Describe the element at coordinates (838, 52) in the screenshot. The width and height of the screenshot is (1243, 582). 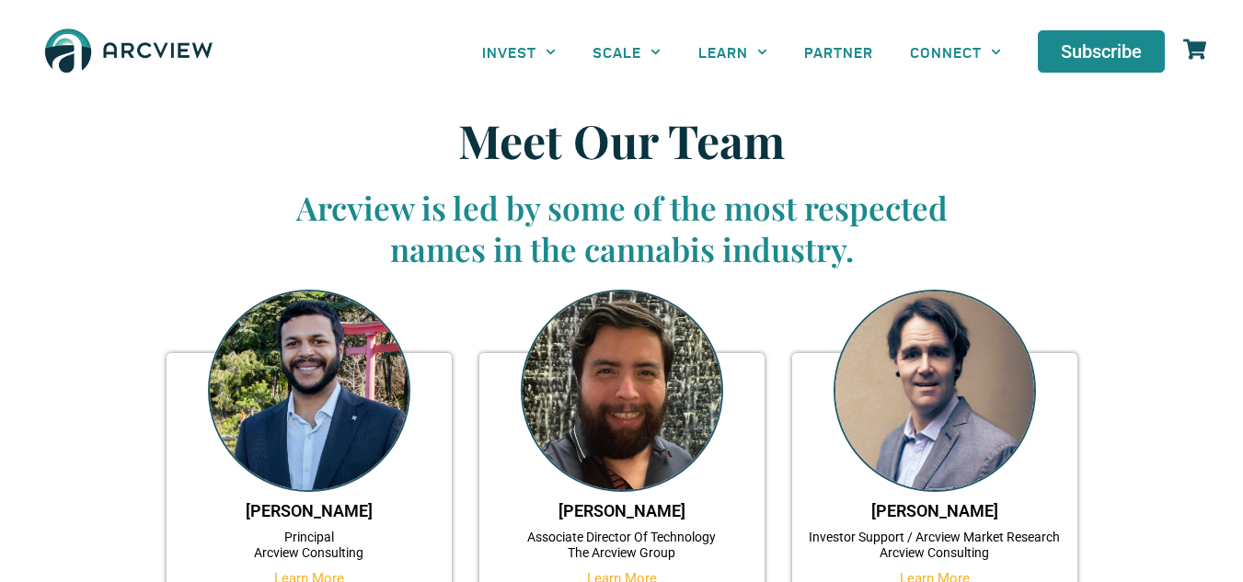
I see `a: PARTNER` at that location.